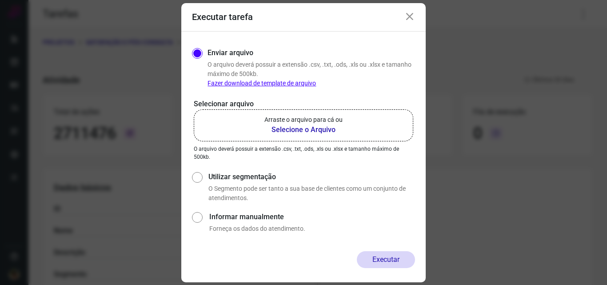 This screenshot has width=607, height=285. Describe the element at coordinates (303, 104) in the screenshot. I see `p: Selecionar arquivo` at that location.